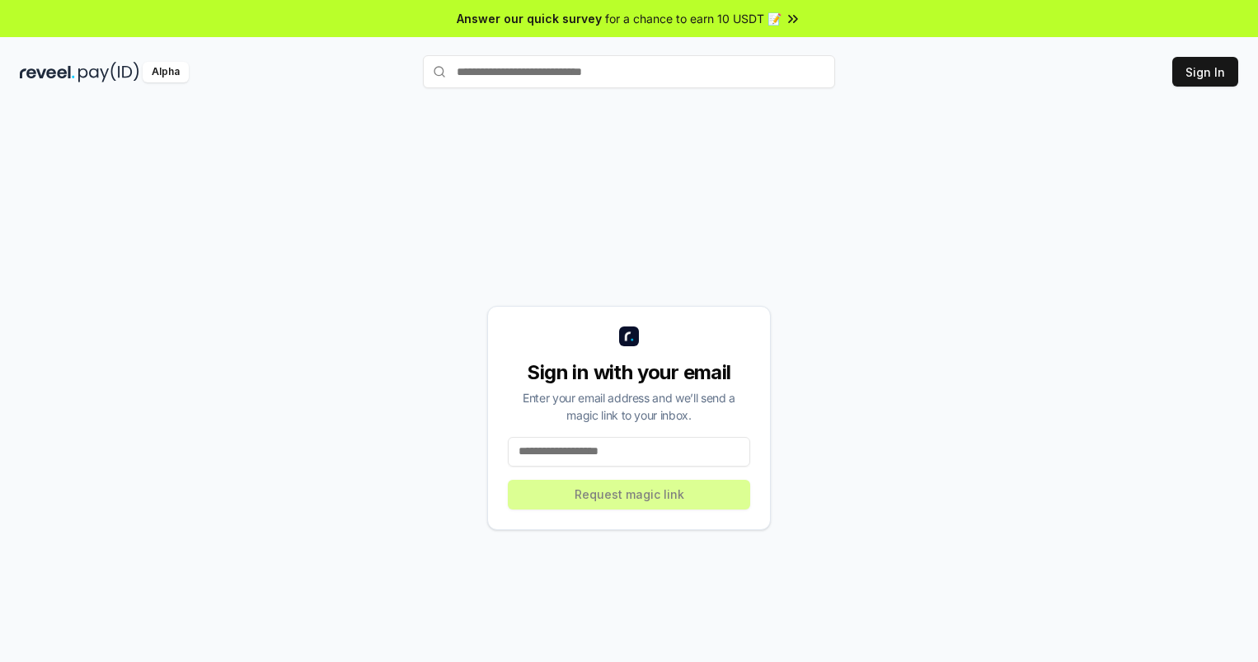  Describe the element at coordinates (166, 72) in the screenshot. I see `div: Alpha` at that location.